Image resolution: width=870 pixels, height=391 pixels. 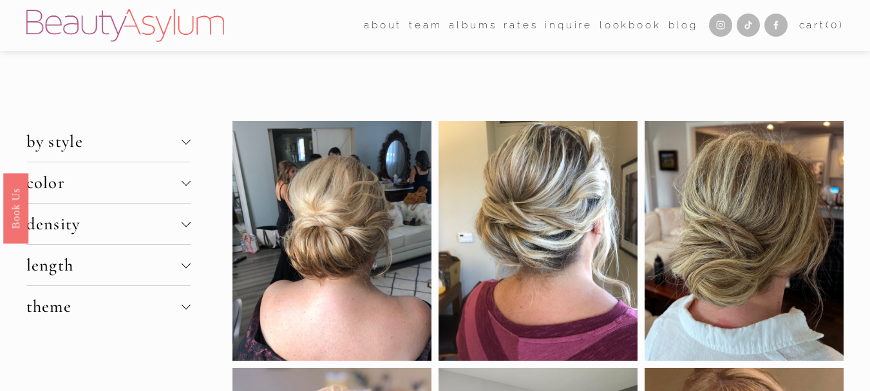 What do you see at coordinates (834, 25) in the screenshot?
I see `span: 0` at bounding box center [834, 25].